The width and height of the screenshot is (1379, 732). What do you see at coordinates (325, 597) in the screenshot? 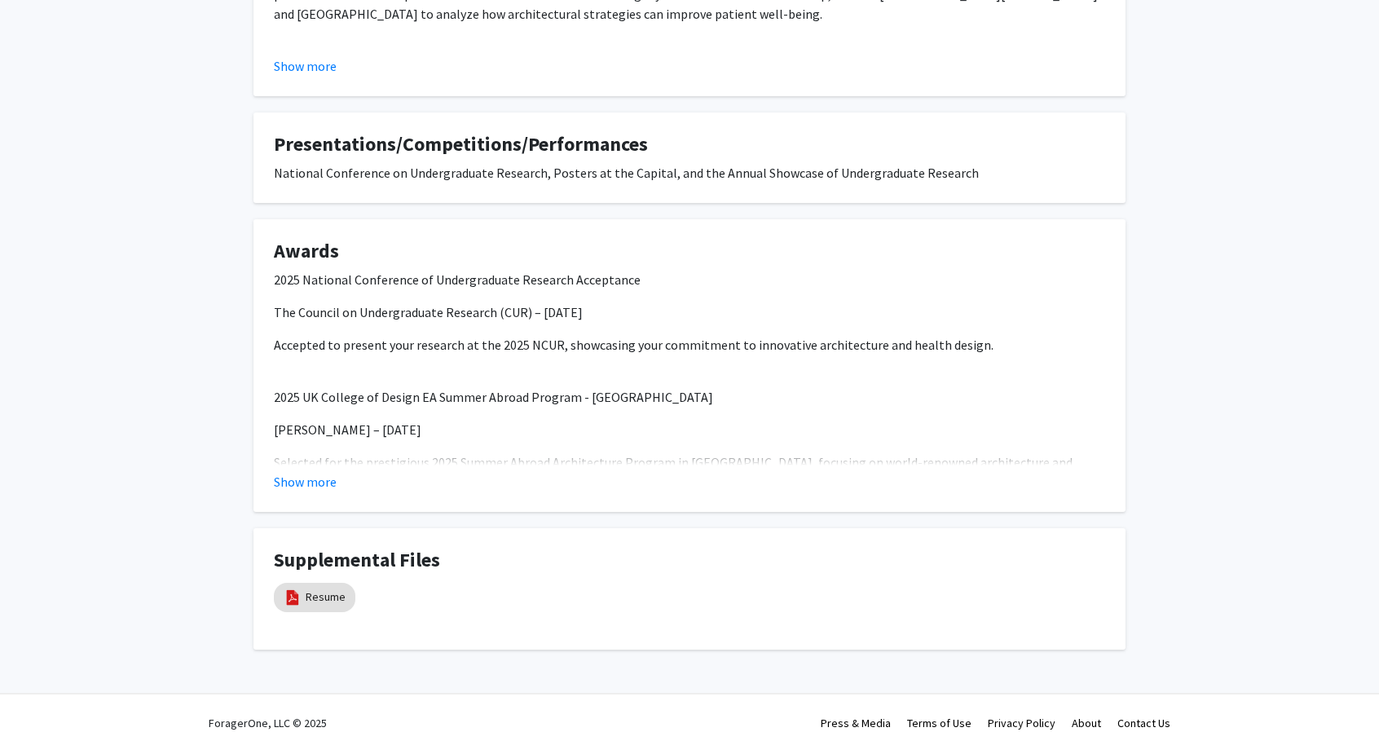
I see `a: Resume` at bounding box center [325, 597].